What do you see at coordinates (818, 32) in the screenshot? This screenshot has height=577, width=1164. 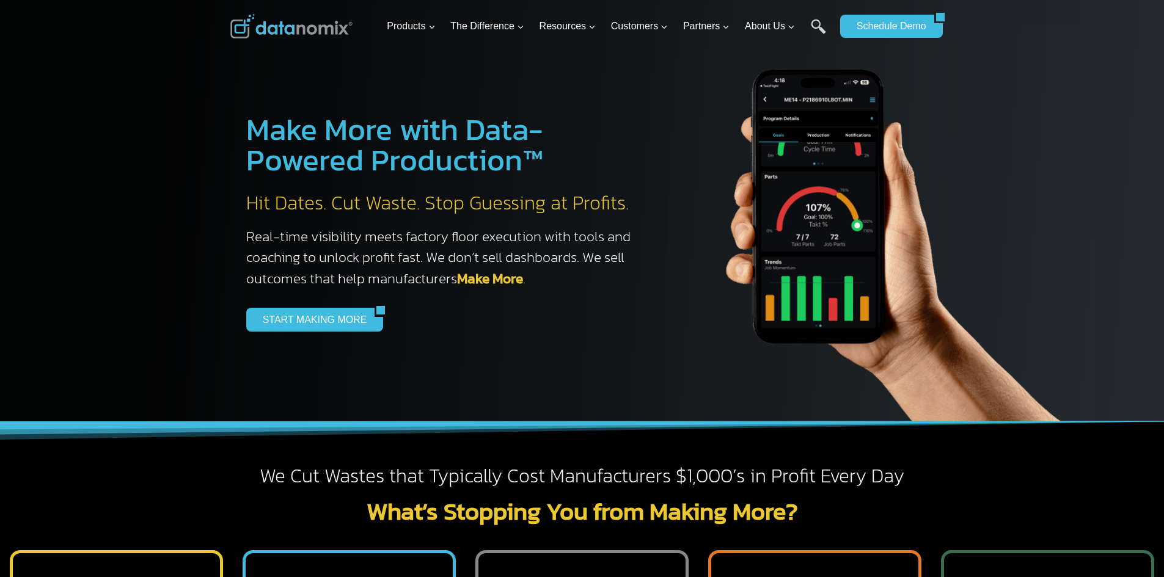 I see `a: Search` at bounding box center [818, 32].